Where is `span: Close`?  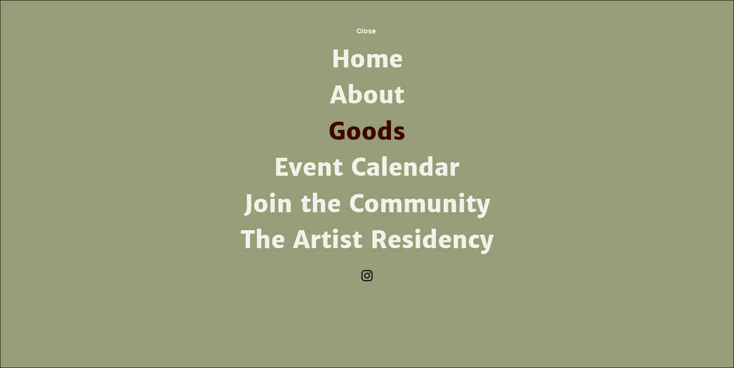
span: Close is located at coordinates (366, 31).